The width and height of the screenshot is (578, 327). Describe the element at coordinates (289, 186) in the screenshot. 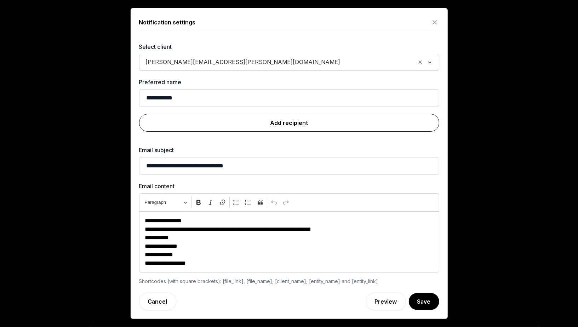

I see `label: Email content` at that location.